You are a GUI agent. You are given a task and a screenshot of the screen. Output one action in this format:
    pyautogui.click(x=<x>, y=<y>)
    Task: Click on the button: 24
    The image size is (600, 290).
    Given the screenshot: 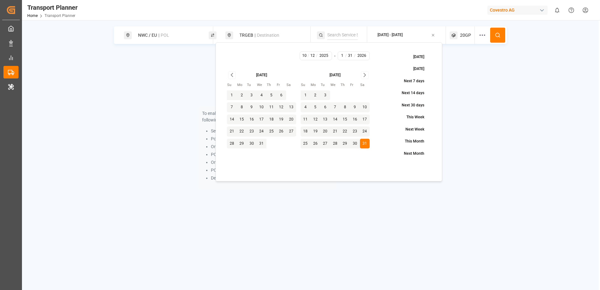 What is the action you would take?
    pyautogui.click(x=365, y=131)
    